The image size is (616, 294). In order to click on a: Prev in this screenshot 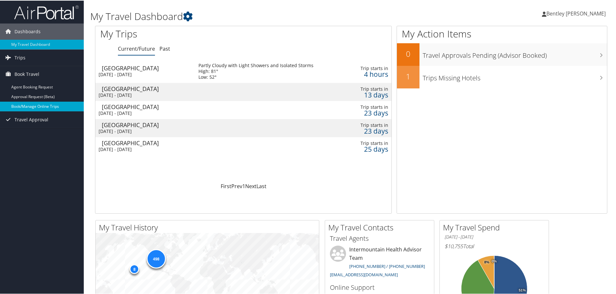, I will do `click(237, 185)`.